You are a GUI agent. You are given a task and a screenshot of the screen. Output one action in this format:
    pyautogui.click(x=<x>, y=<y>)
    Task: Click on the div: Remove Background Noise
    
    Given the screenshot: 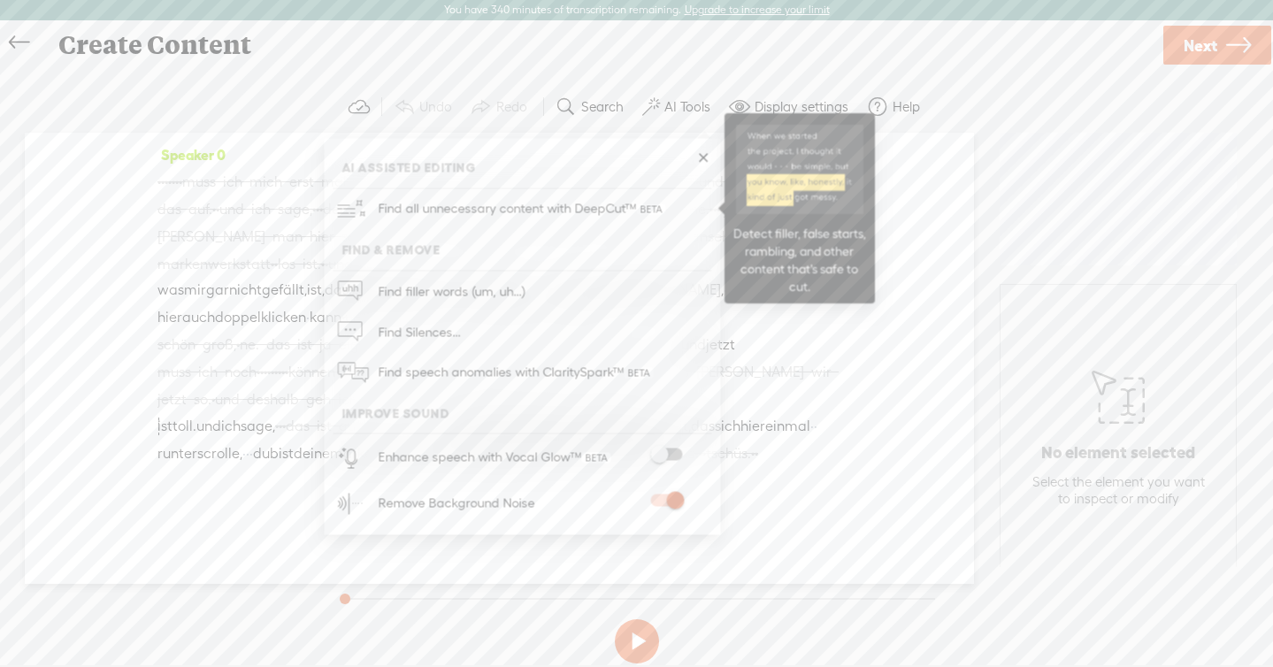 What is the action you would take?
    pyautogui.click(x=455, y=503)
    